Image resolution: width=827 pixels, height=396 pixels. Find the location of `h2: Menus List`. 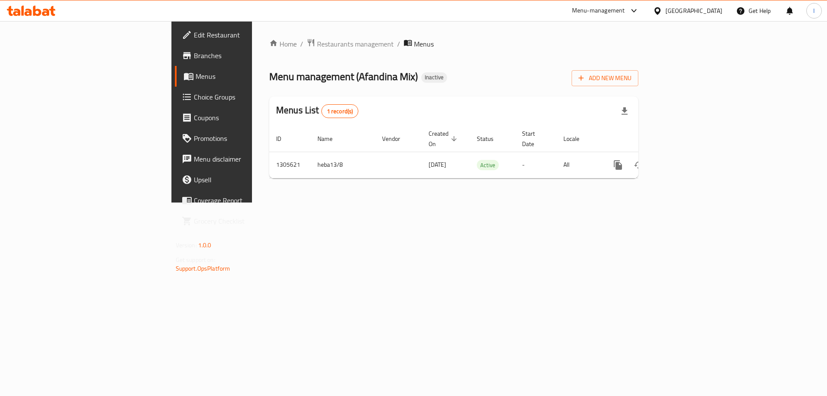

h2: Menus List is located at coordinates (317, 111).